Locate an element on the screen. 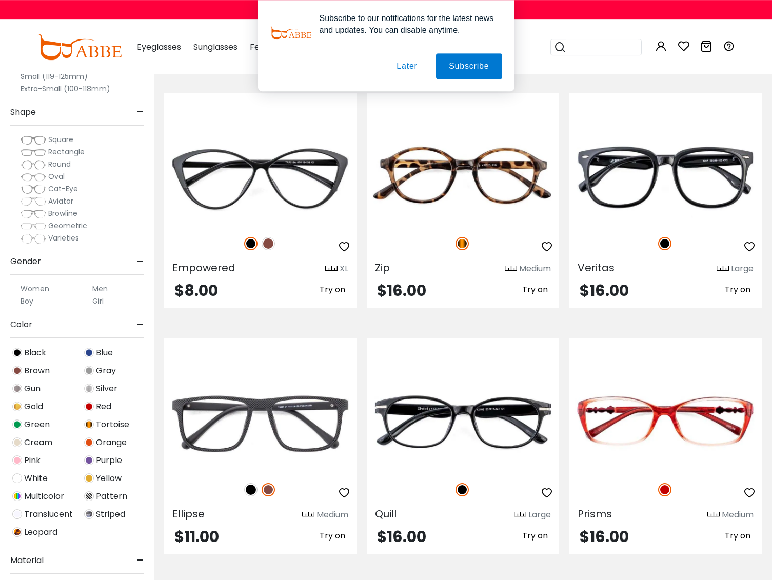  img: Oval.png is located at coordinates (33, 177).